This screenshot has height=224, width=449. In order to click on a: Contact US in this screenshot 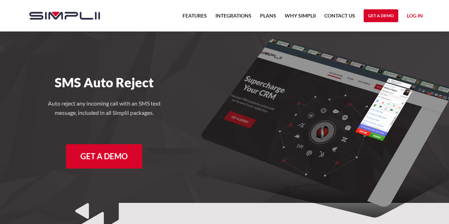, I will do `click(340, 18)`.